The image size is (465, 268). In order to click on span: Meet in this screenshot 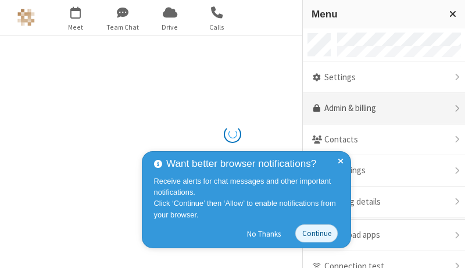, I will do `click(76, 27)`.